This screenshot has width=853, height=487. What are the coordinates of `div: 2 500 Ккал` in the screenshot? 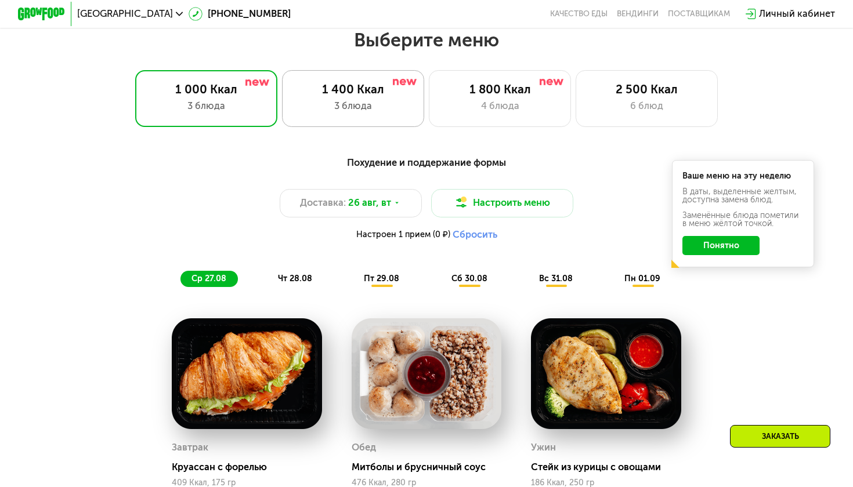 It's located at (647, 89).